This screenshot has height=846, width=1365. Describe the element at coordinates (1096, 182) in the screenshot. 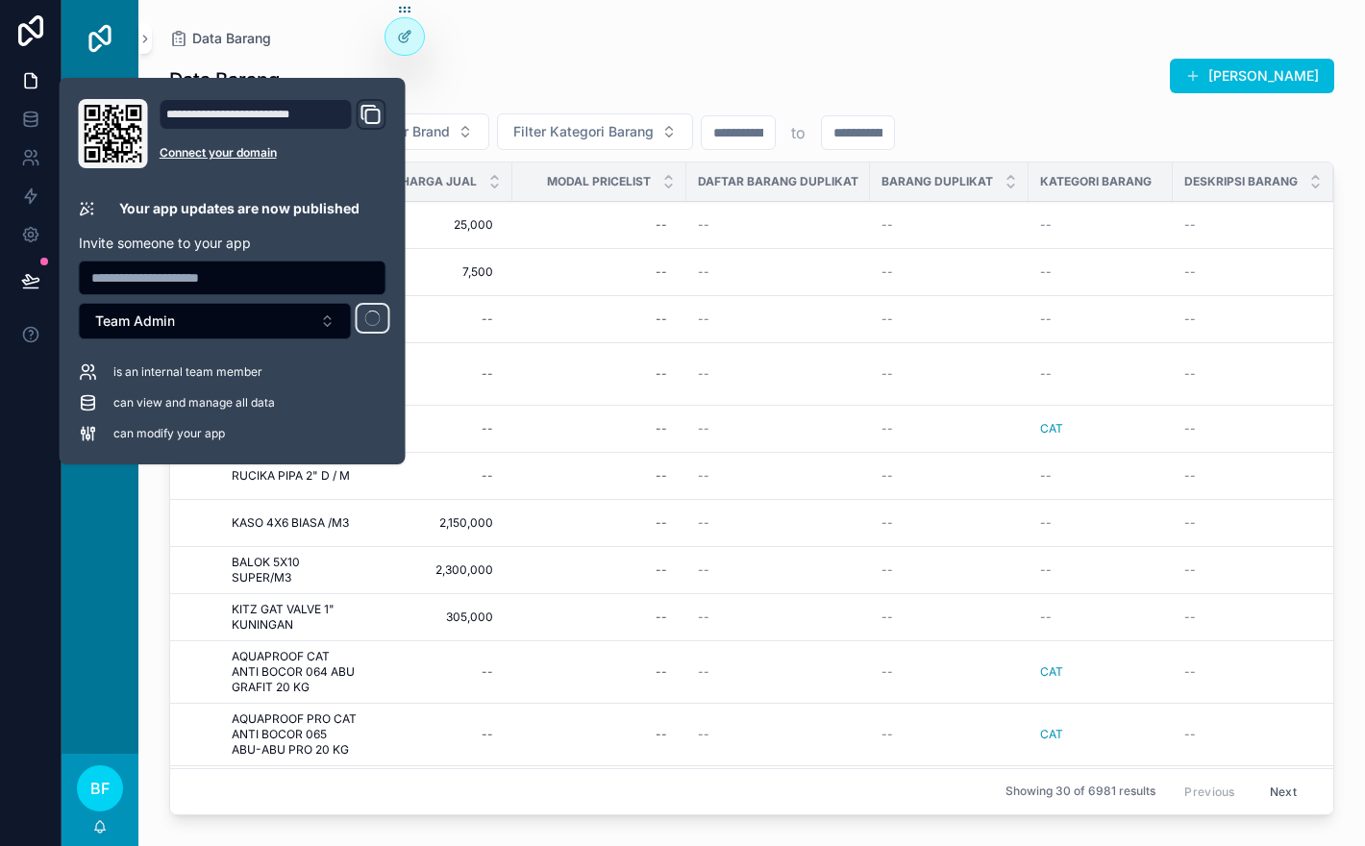

I see `span: Kategori Barang` at that location.